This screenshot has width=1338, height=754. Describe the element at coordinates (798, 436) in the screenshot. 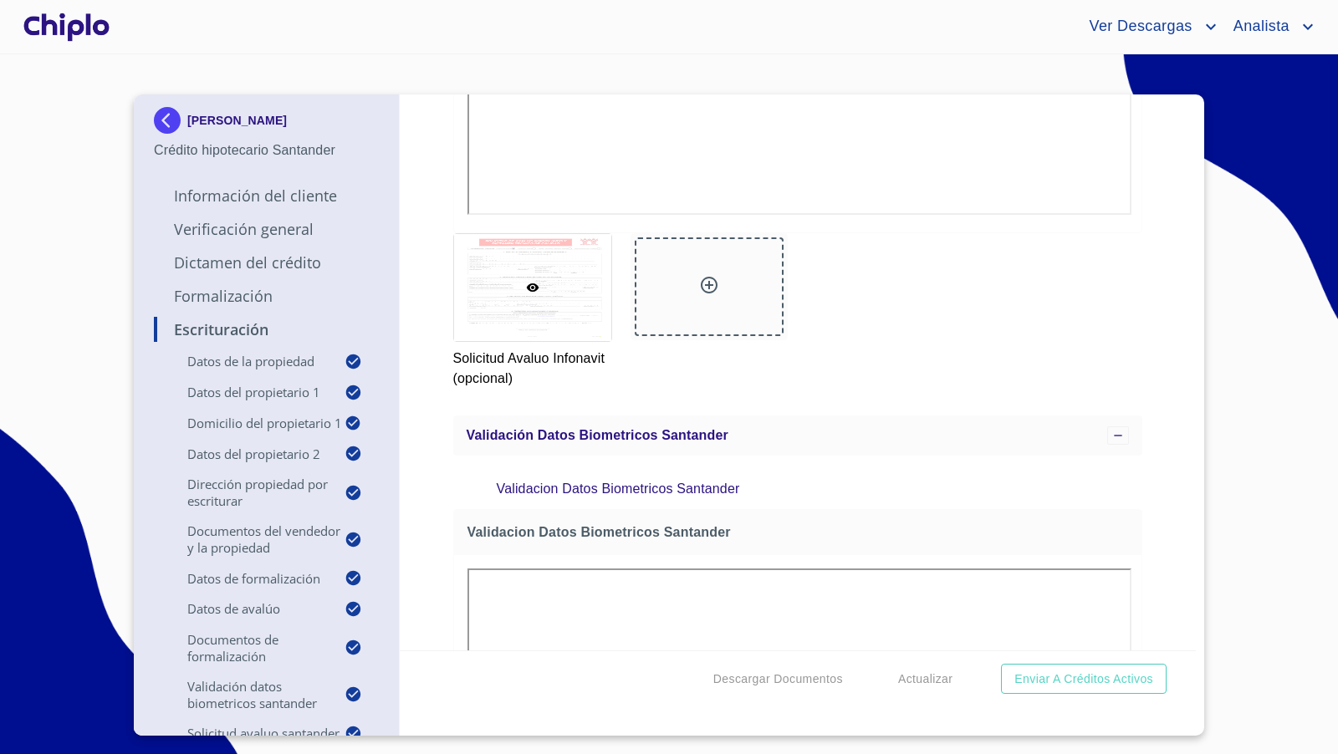

I see `div: Validación Datos Biometricos Santander` at that location.